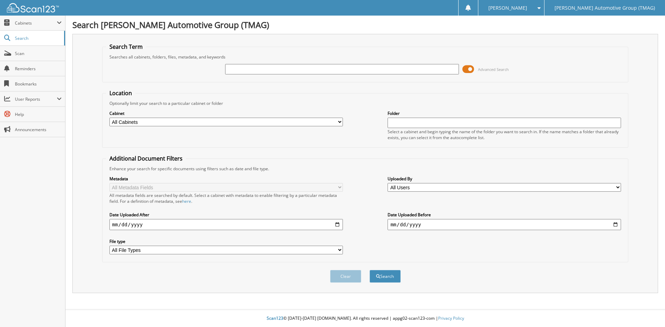  Describe the element at coordinates (504, 215) in the screenshot. I see `label: Date Uploaded Before` at that location.